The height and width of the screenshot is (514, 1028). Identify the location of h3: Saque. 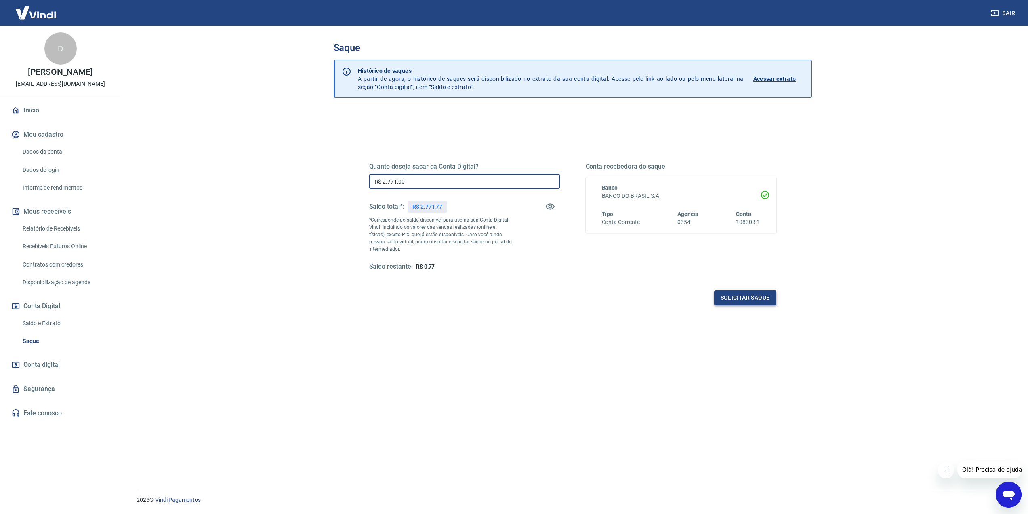
(573, 48).